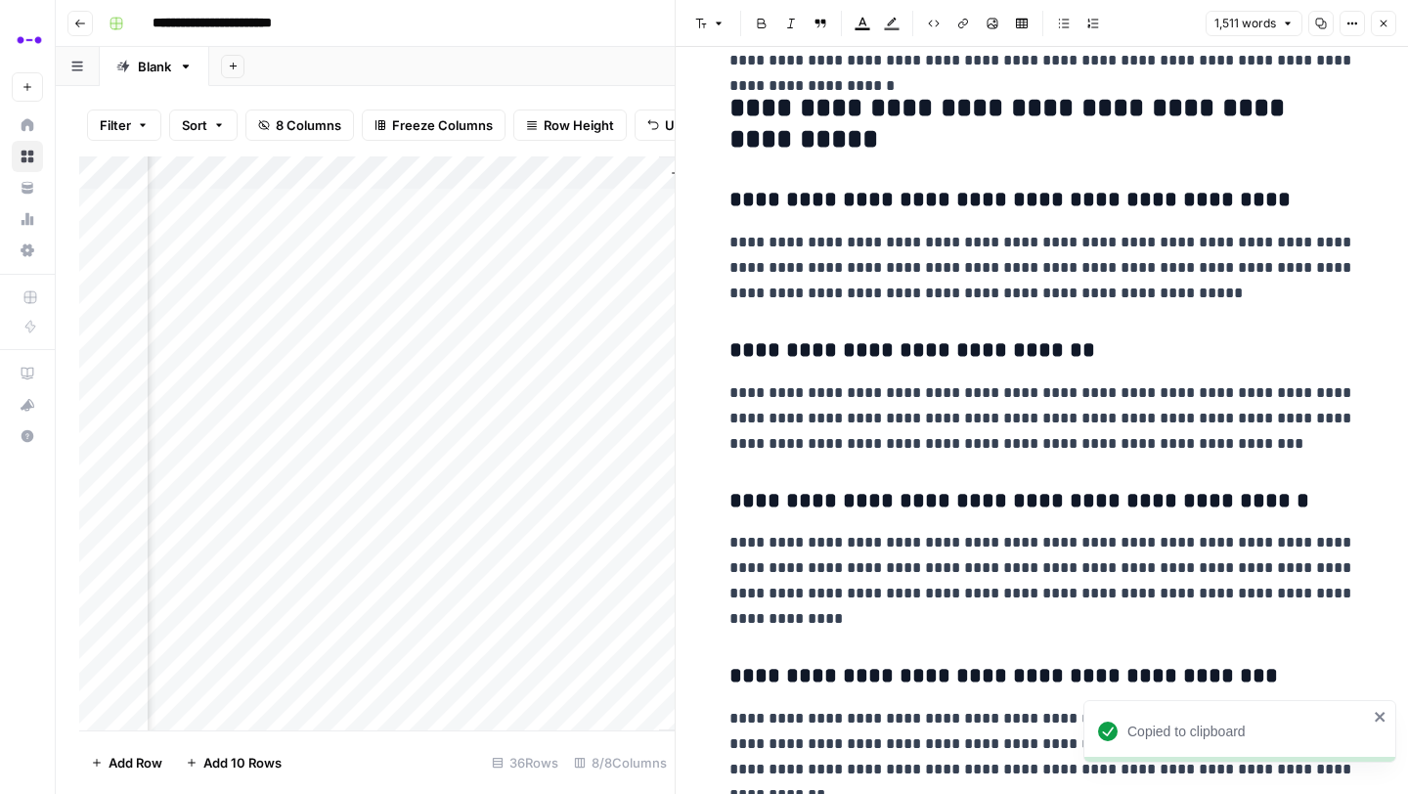 The image size is (1408, 794). What do you see at coordinates (299, 125) in the screenshot?
I see `button: 8 Columns` at bounding box center [299, 125].